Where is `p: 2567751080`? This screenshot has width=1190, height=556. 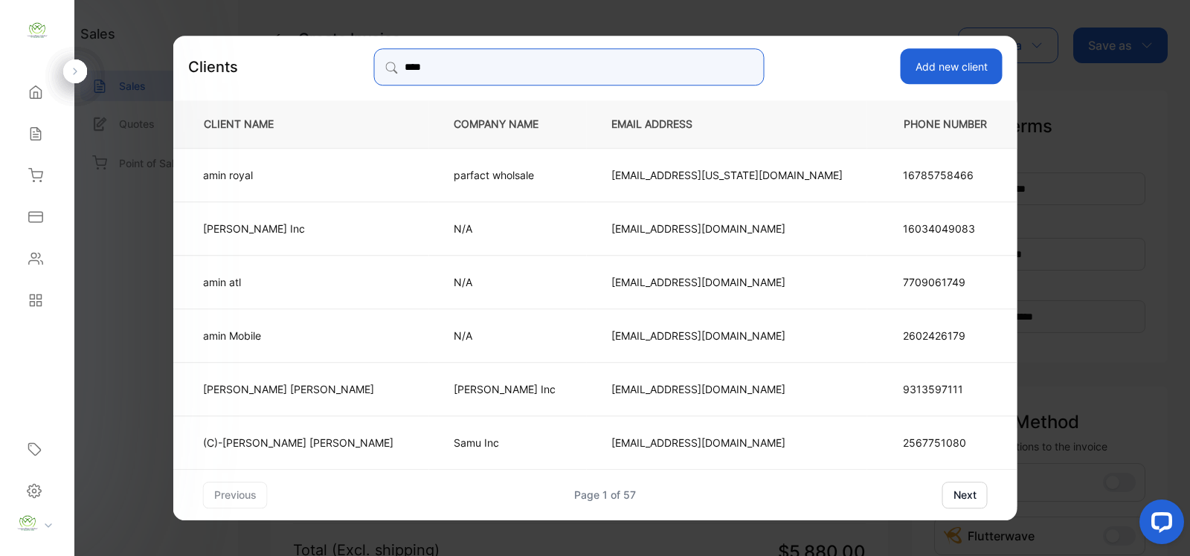 p: 2567751080 is located at coordinates (945, 442).